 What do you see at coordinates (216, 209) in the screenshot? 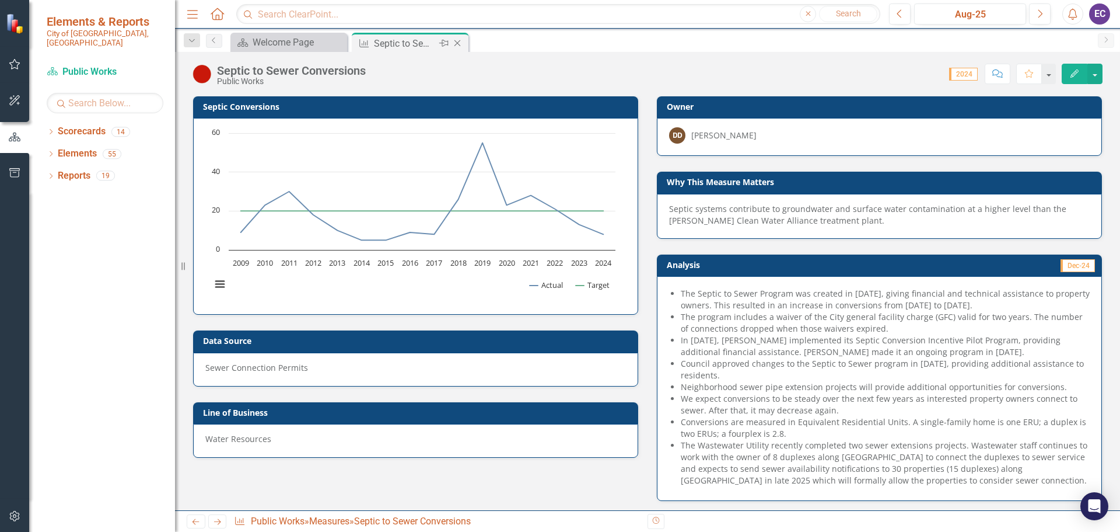
I see `text: 20` at bounding box center [216, 209].